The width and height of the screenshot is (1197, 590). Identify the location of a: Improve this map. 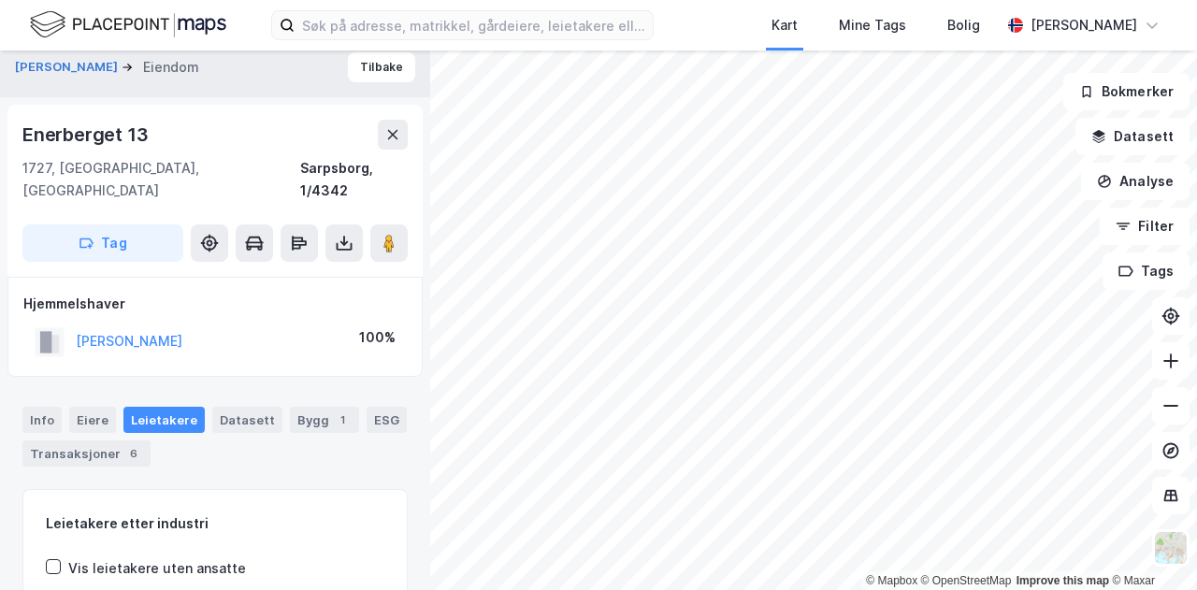
(1062, 581).